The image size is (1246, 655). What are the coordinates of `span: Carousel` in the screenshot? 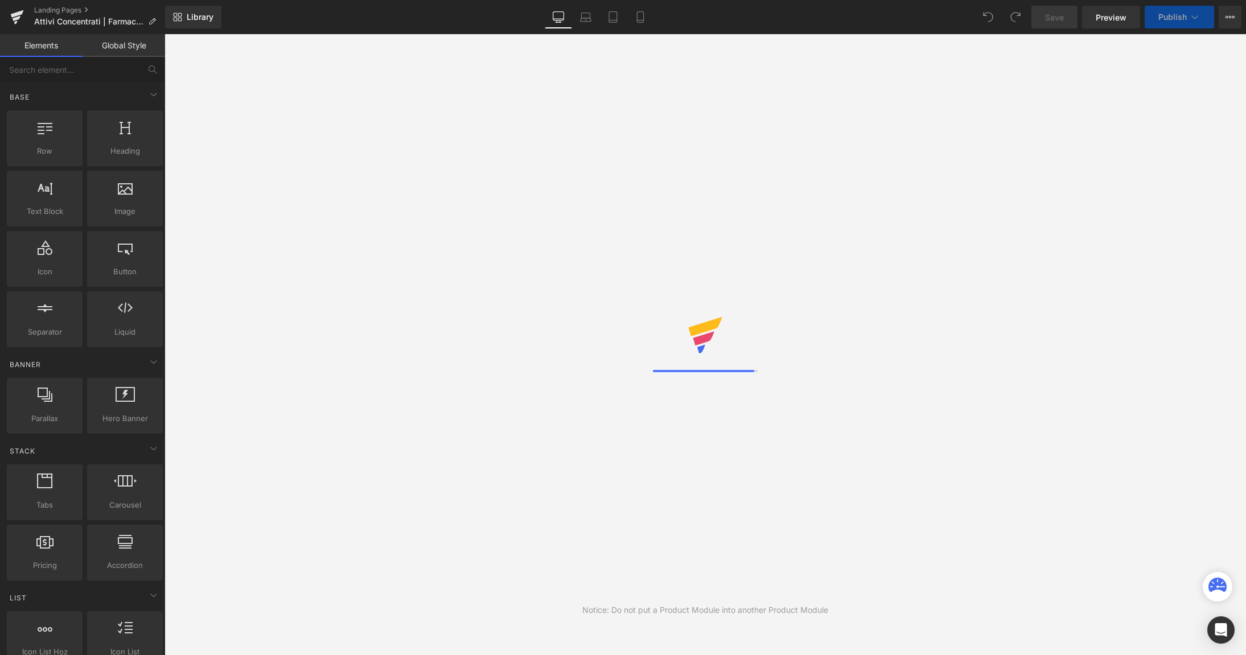 It's located at (125, 505).